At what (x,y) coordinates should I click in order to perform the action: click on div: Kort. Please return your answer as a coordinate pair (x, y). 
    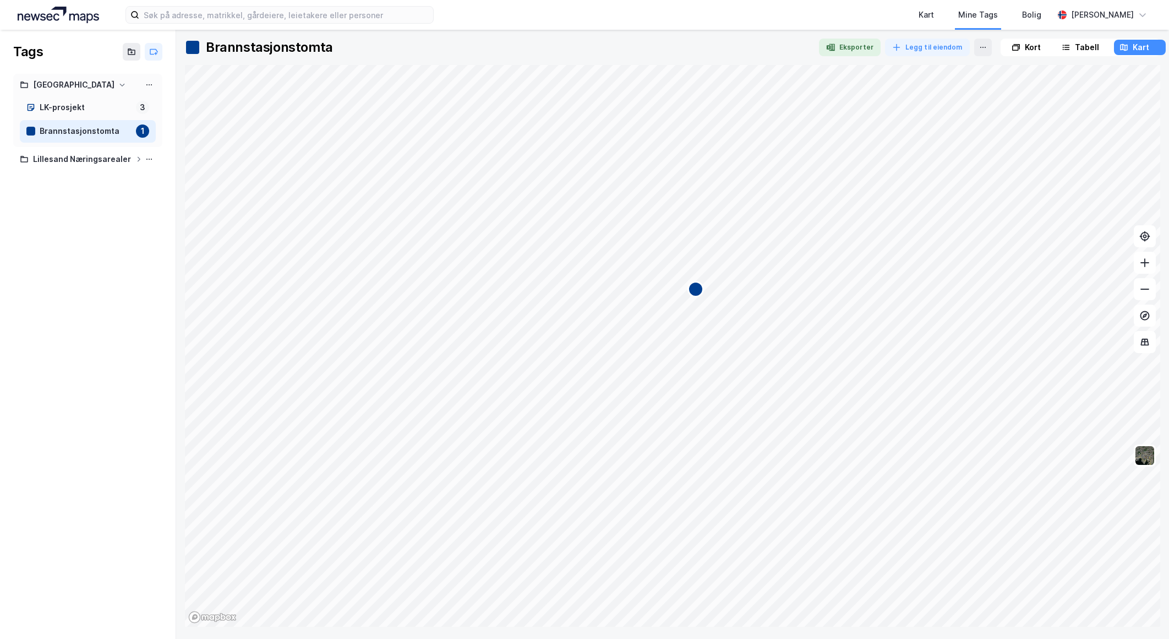
    Looking at the image, I should click on (1033, 47).